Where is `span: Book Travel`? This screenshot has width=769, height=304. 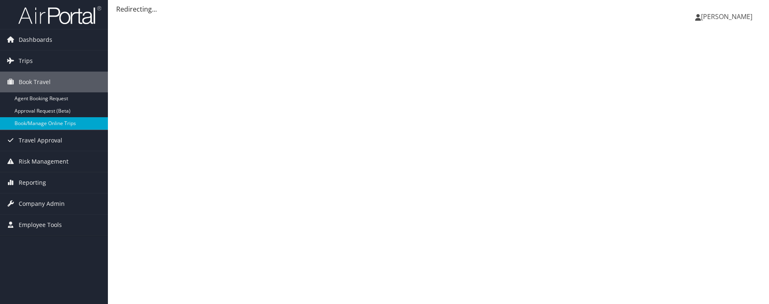
span: Book Travel is located at coordinates (34, 82).